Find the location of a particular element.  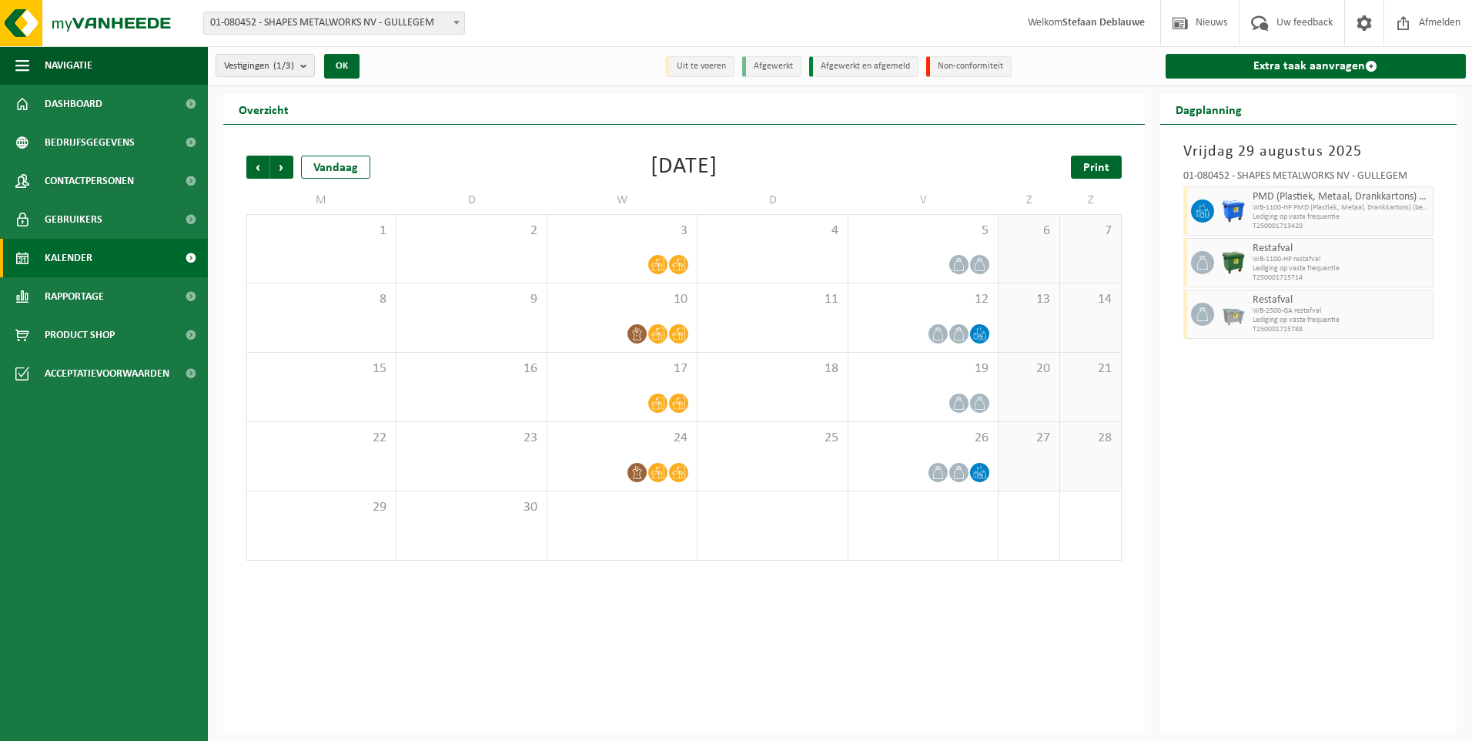

span: T250001713420 is located at coordinates (1341, 226).